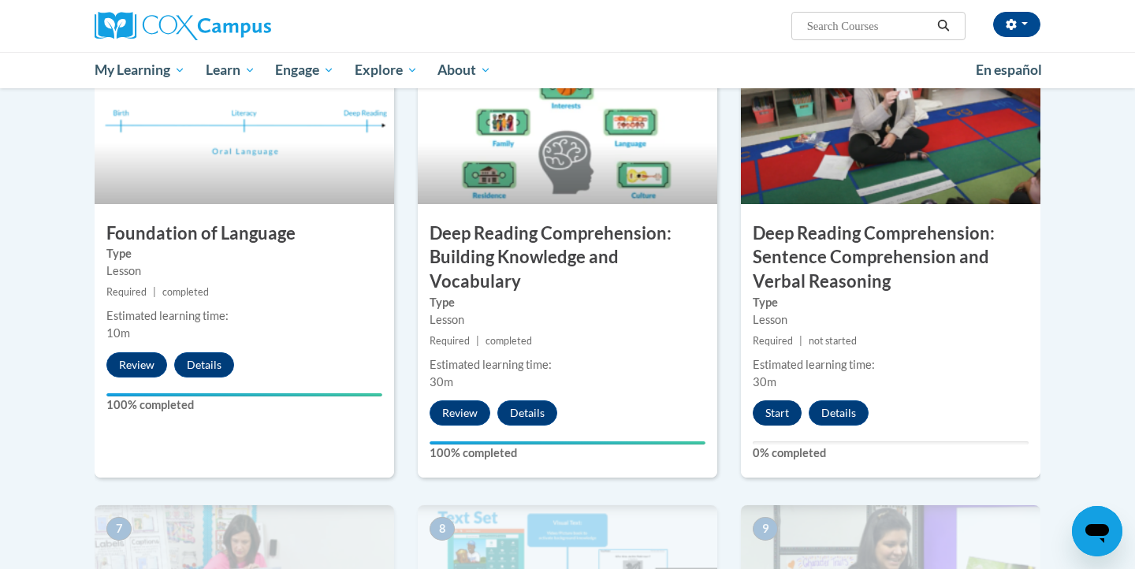  Describe the element at coordinates (568, 70) in the screenshot. I see `div: Main menu` at that location.